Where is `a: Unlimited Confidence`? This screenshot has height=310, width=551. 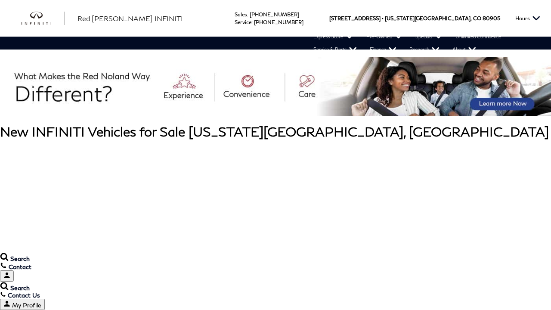 a: Unlimited Confidence is located at coordinates (478, 37).